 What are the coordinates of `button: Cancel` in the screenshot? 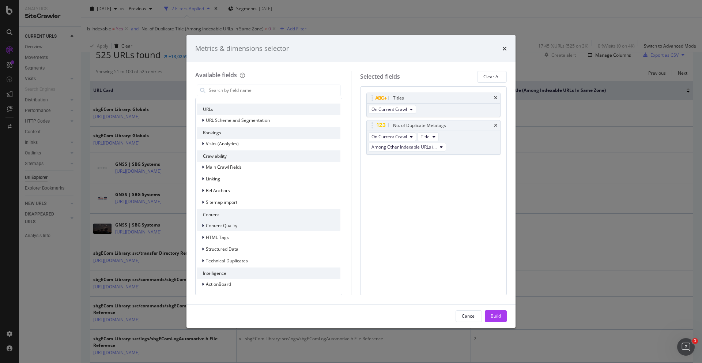 It's located at (469, 316).